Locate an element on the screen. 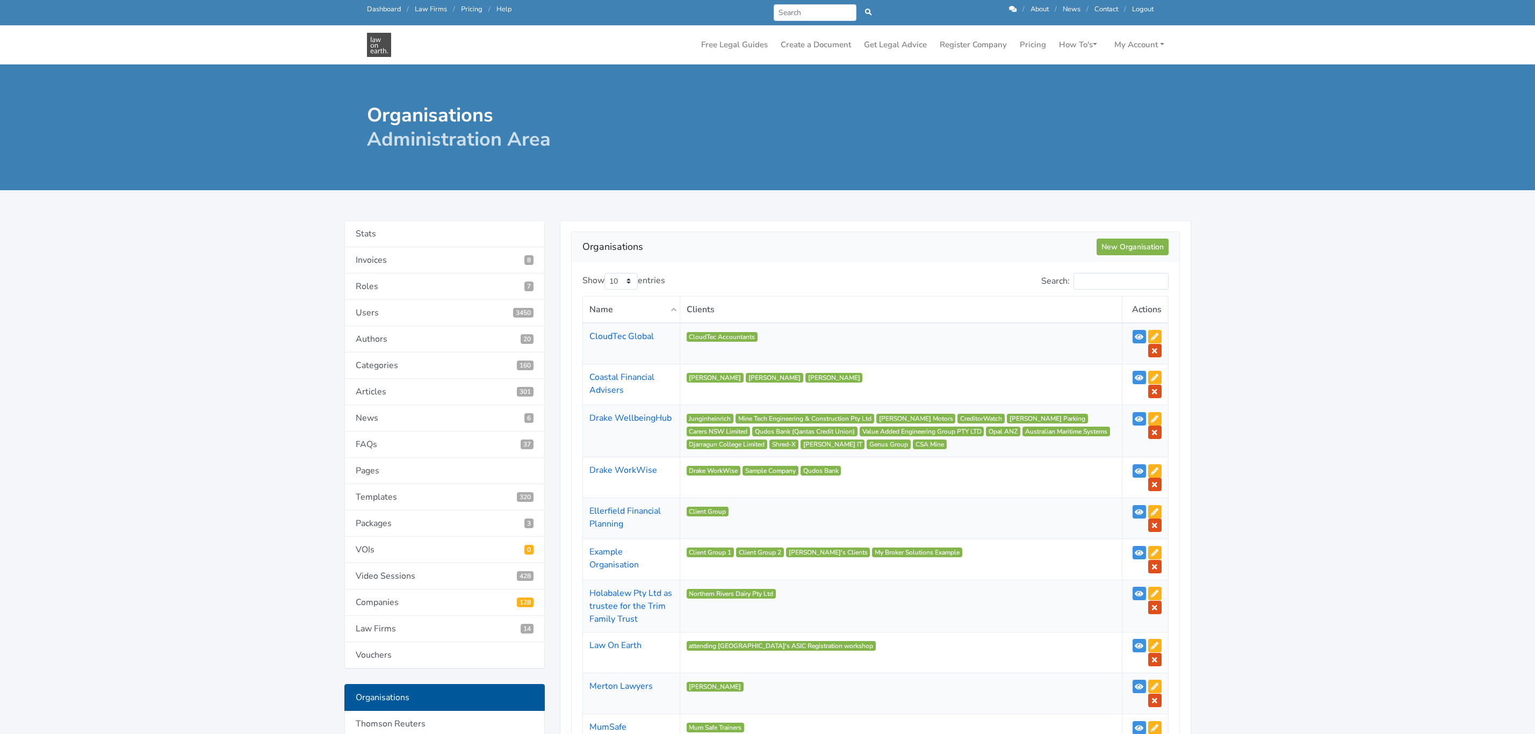  a: Dashboard is located at coordinates (384, 9).